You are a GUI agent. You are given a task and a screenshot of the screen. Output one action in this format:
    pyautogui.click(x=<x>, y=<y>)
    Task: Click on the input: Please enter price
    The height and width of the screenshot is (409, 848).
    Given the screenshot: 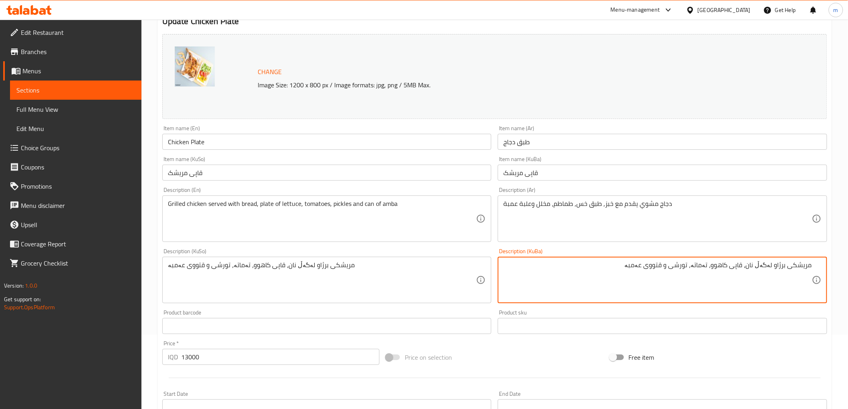 What is the action you would take?
    pyautogui.click(x=280, y=357)
    